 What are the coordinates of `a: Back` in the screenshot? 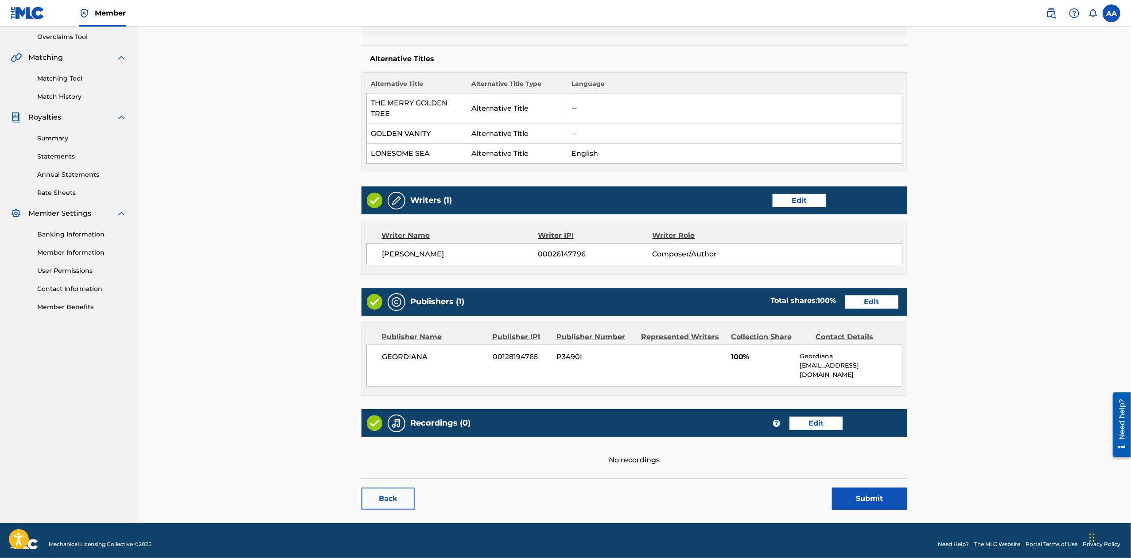 It's located at (388, 499).